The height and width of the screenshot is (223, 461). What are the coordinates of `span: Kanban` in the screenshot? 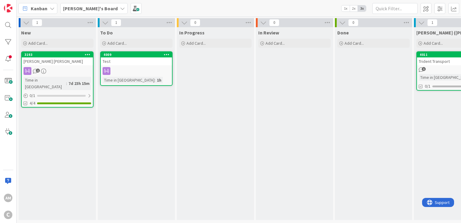 It's located at (39, 8).